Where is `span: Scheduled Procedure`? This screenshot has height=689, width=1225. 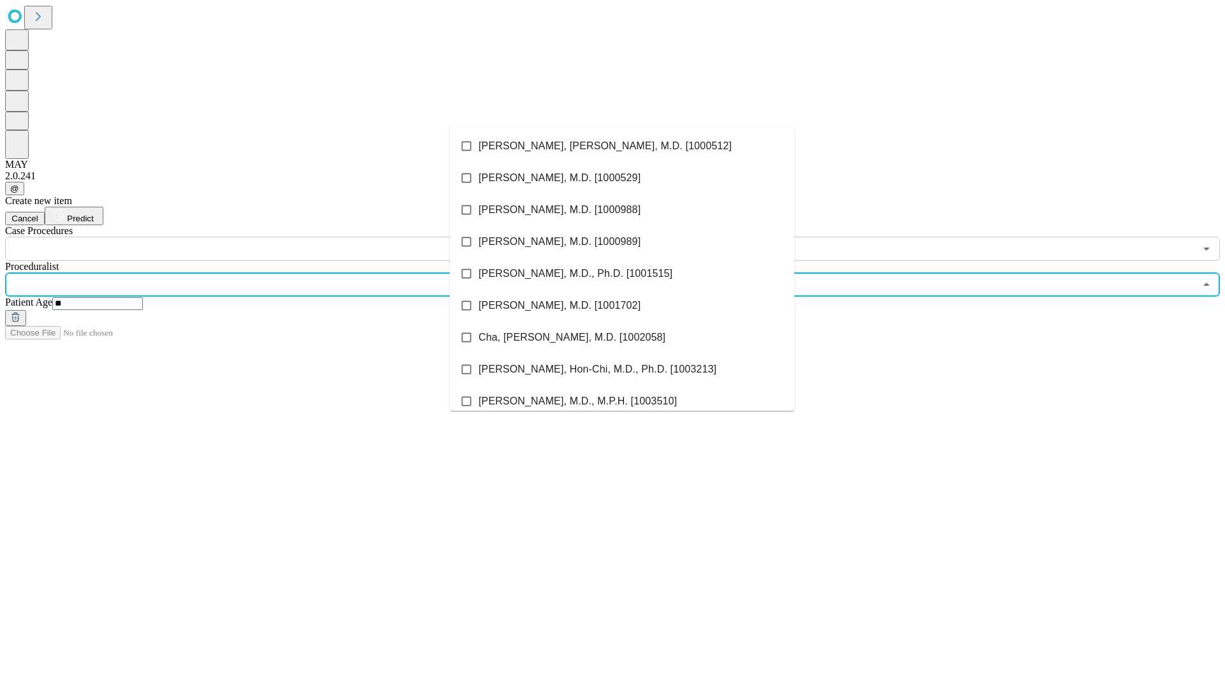
span: Scheduled Procedure is located at coordinates (39, 230).